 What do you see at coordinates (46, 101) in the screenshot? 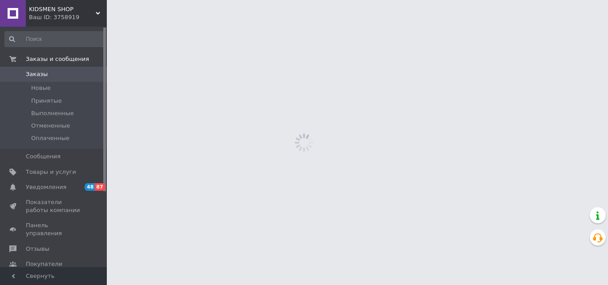
I see `span: Принятые` at bounding box center [46, 101].